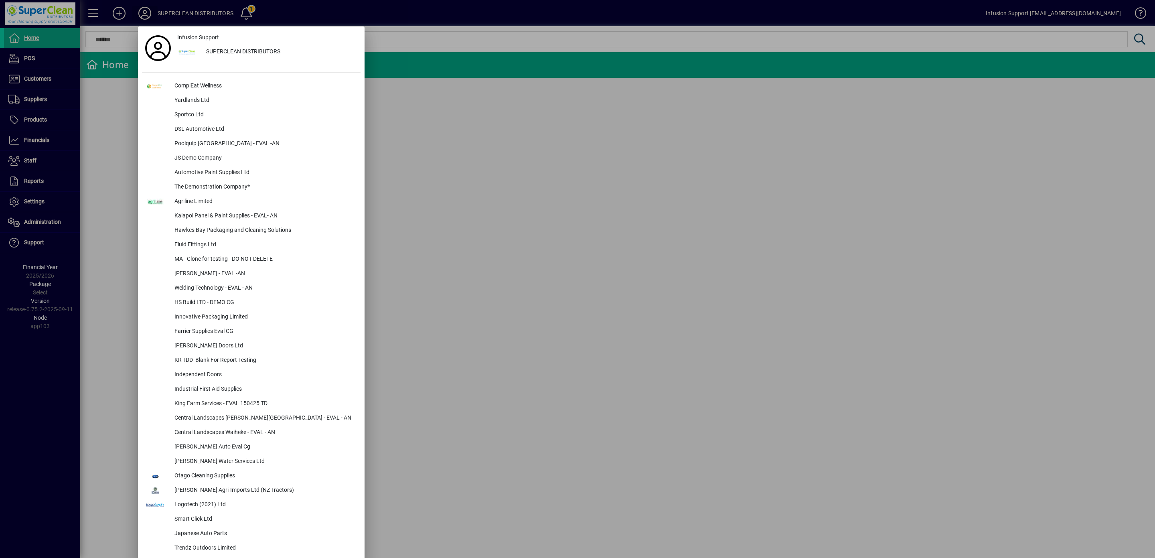 The width and height of the screenshot is (1155, 558). I want to click on div: DSL Automotive Ltd, so click(264, 129).